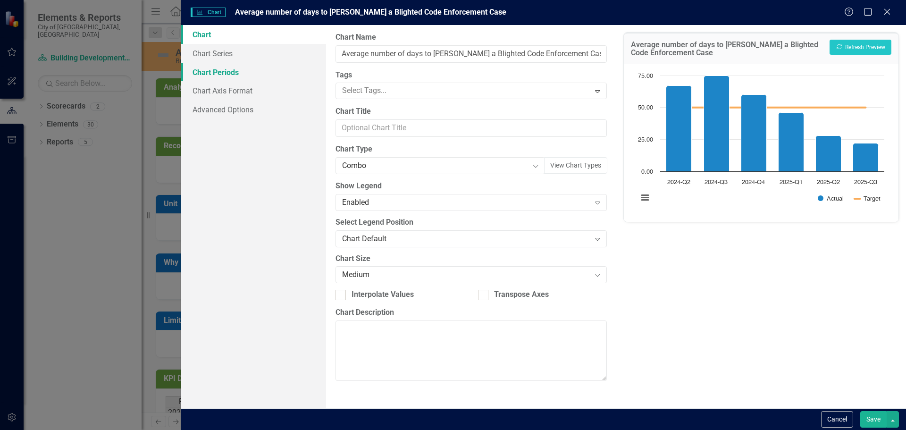 The height and width of the screenshot is (430, 906). What do you see at coordinates (716, 124) in the screenshot?
I see `path: 2024-Q3, 75. Actual.` at bounding box center [716, 124].